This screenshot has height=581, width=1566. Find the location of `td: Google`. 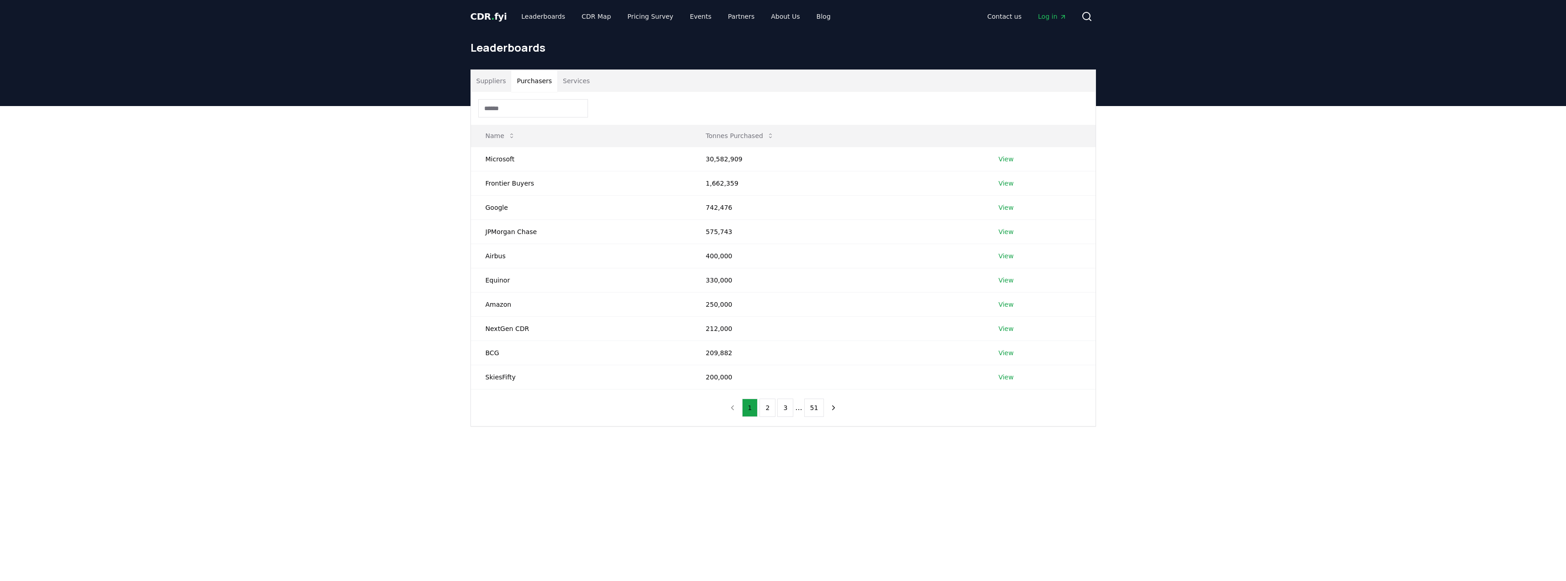

td: Google is located at coordinates (581, 207).